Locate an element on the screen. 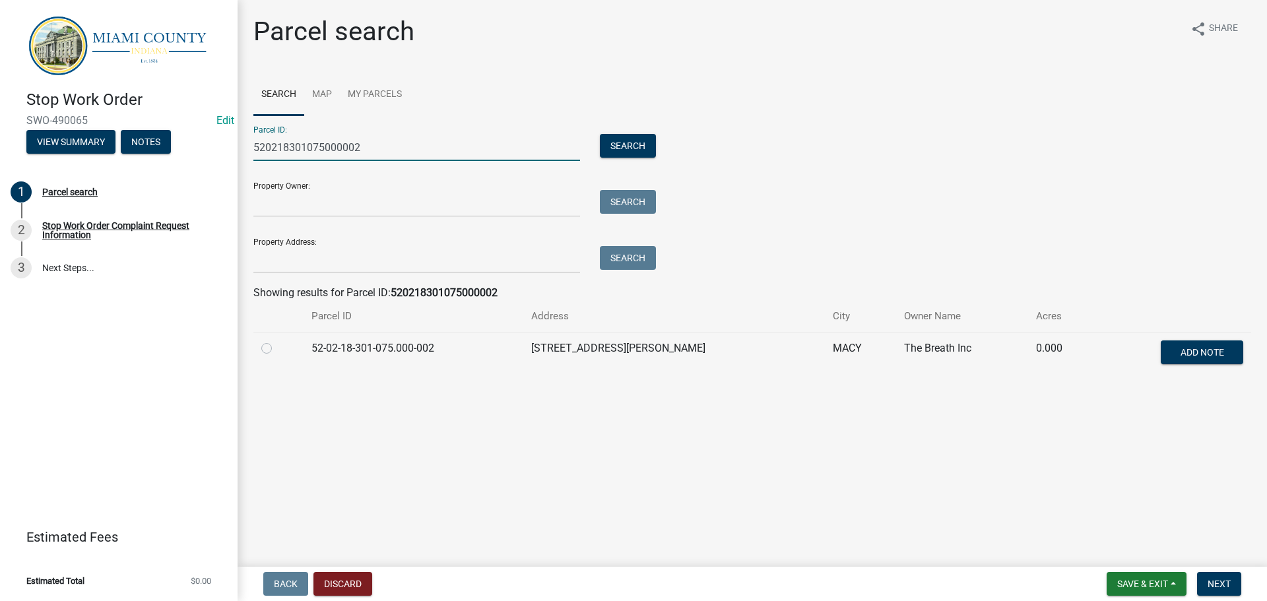 The image size is (1267, 601). button: shareShare is located at coordinates (1214, 28).